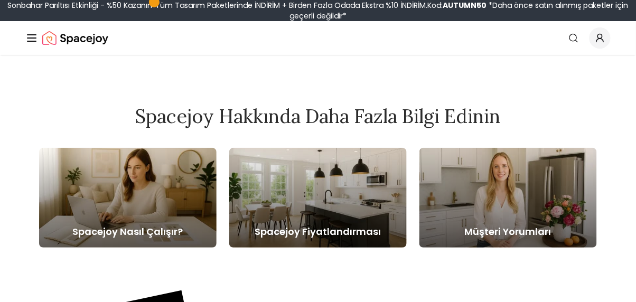 The image size is (636, 302). What do you see at coordinates (318, 38) in the screenshot?
I see `nav: Küresel` at bounding box center [318, 38].